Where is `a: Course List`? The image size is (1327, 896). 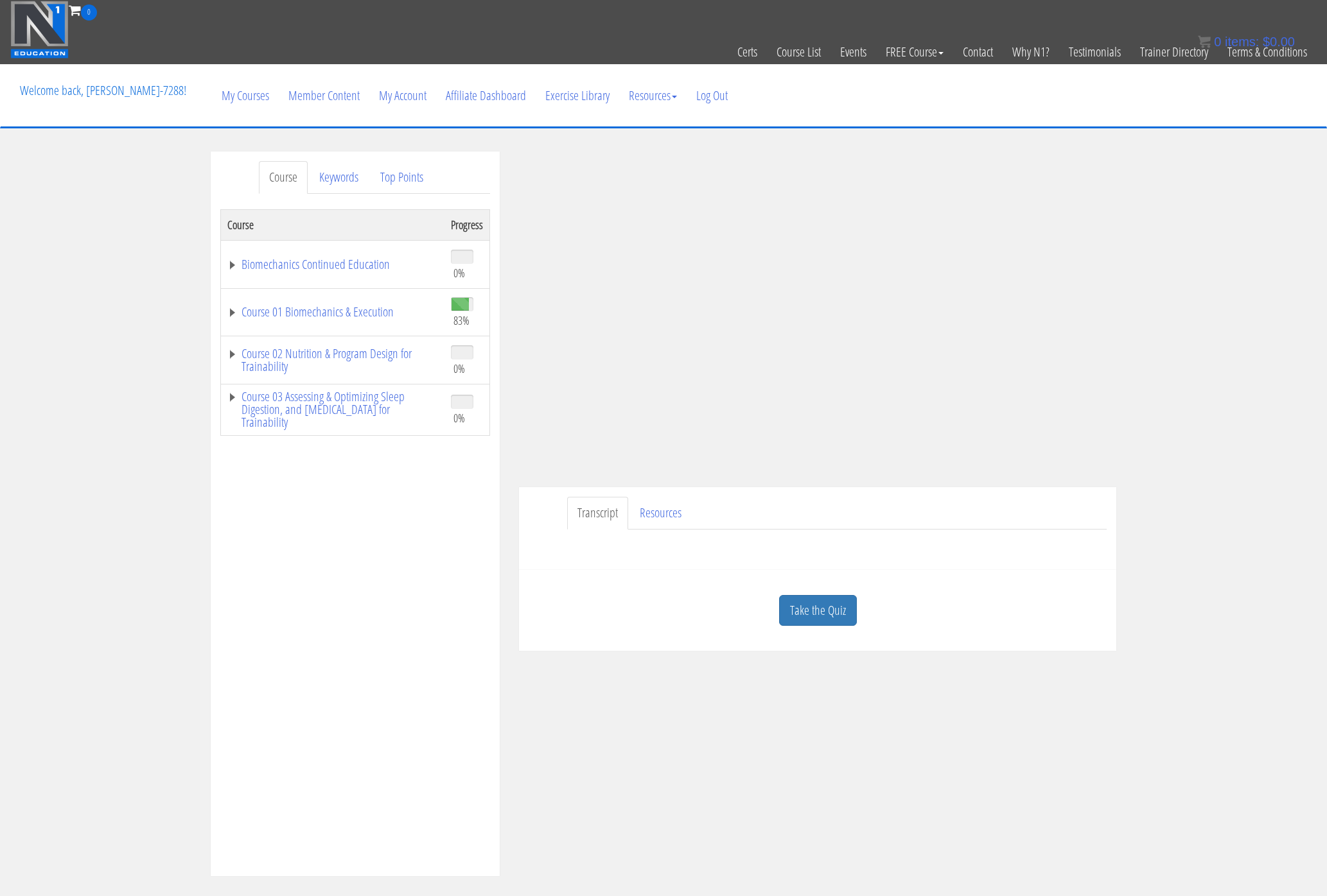 a: Course List is located at coordinates (798, 52).